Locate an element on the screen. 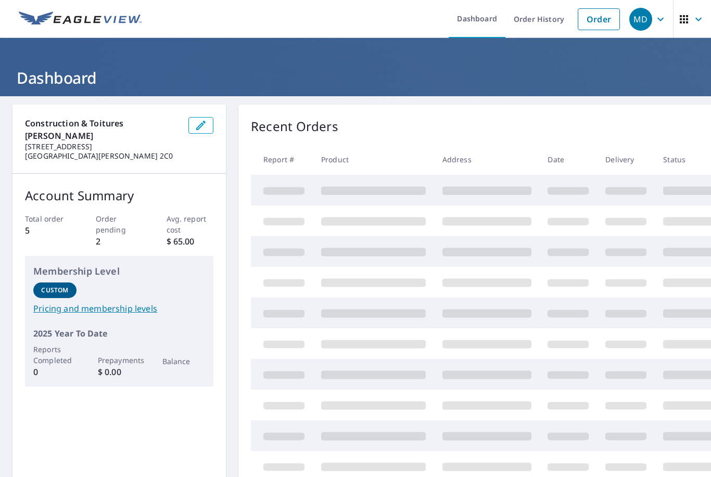 This screenshot has height=477, width=711. p: Prepayments is located at coordinates (119, 360).